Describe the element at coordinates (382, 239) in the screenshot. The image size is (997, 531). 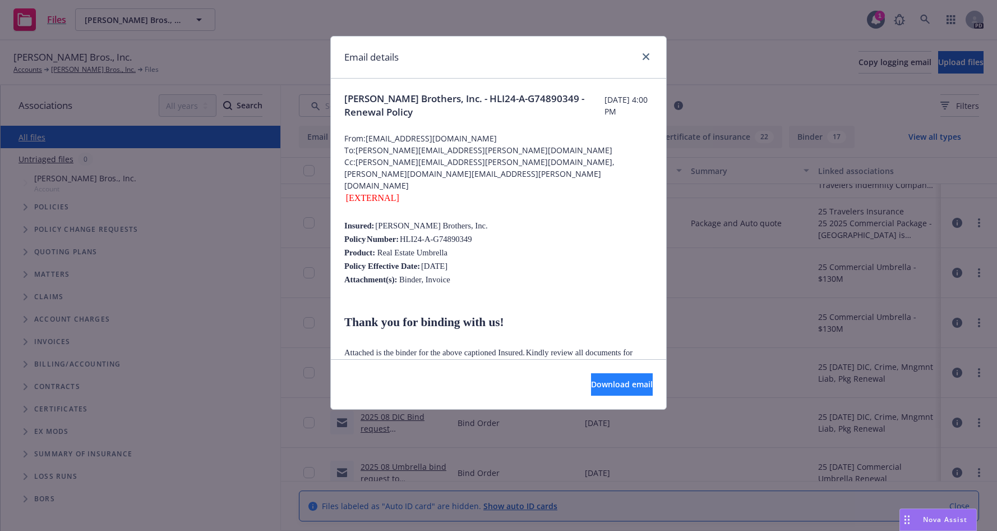
I see `span: Number:` at that location.